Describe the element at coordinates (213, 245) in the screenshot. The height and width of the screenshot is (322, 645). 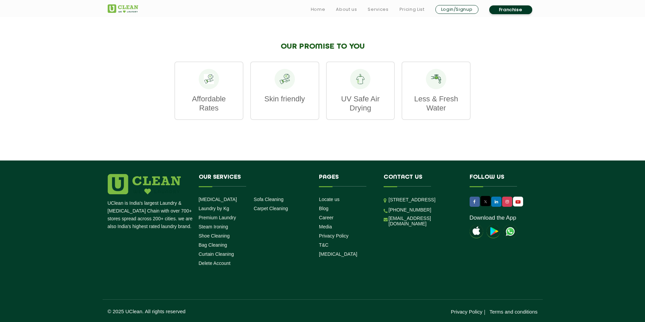
I see `a: Bag Cleaning` at that location.